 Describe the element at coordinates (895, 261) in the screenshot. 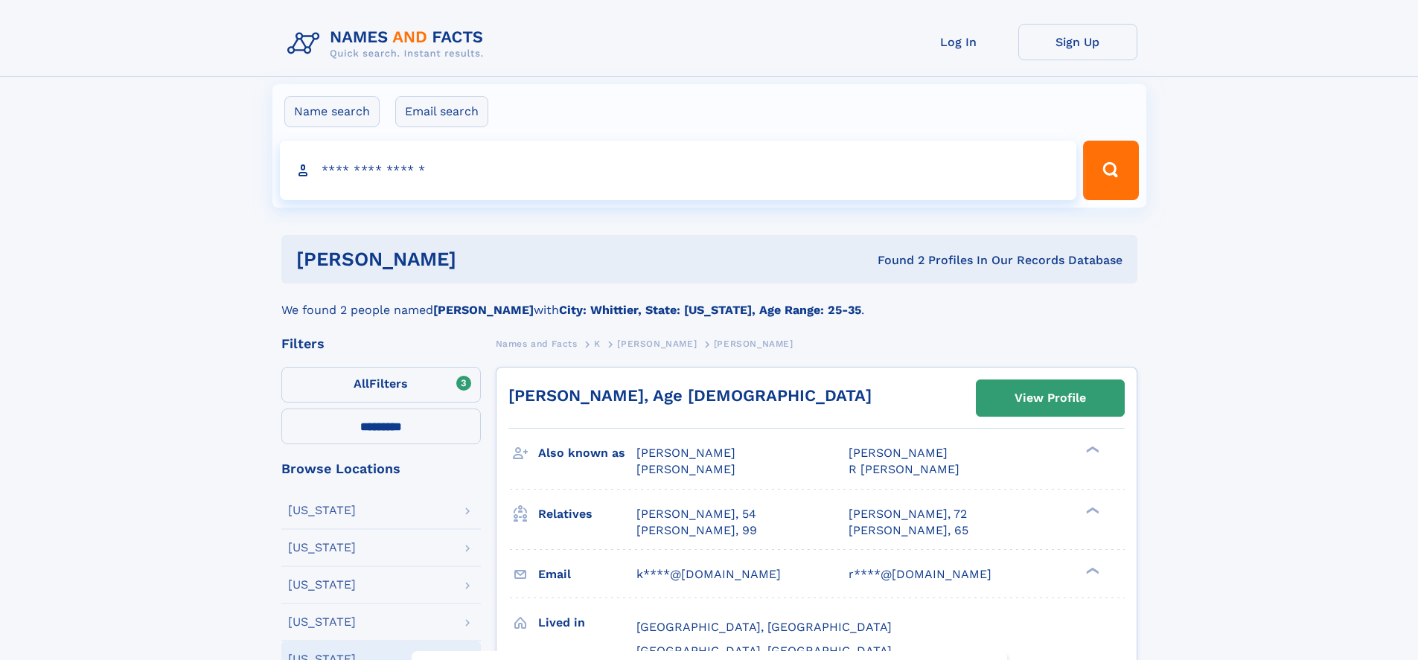

I see `div: Found 2 Profiles In Our Records Database` at that location.